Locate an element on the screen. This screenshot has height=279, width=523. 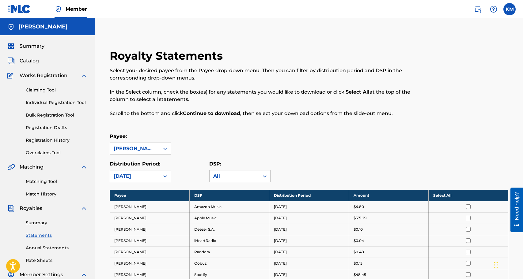
div: Drag is located at coordinates (496, 265).